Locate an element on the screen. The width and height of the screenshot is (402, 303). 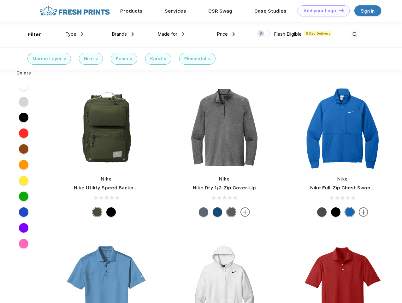
div: Karst is located at coordinates (156, 59).